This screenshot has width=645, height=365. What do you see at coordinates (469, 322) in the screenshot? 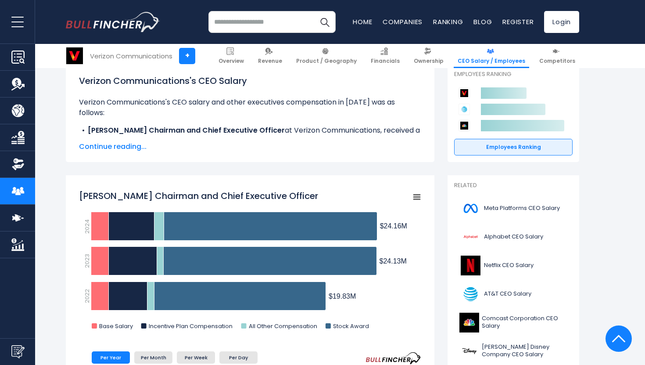
I see `img: CMCSA logo` at bounding box center [469, 322].